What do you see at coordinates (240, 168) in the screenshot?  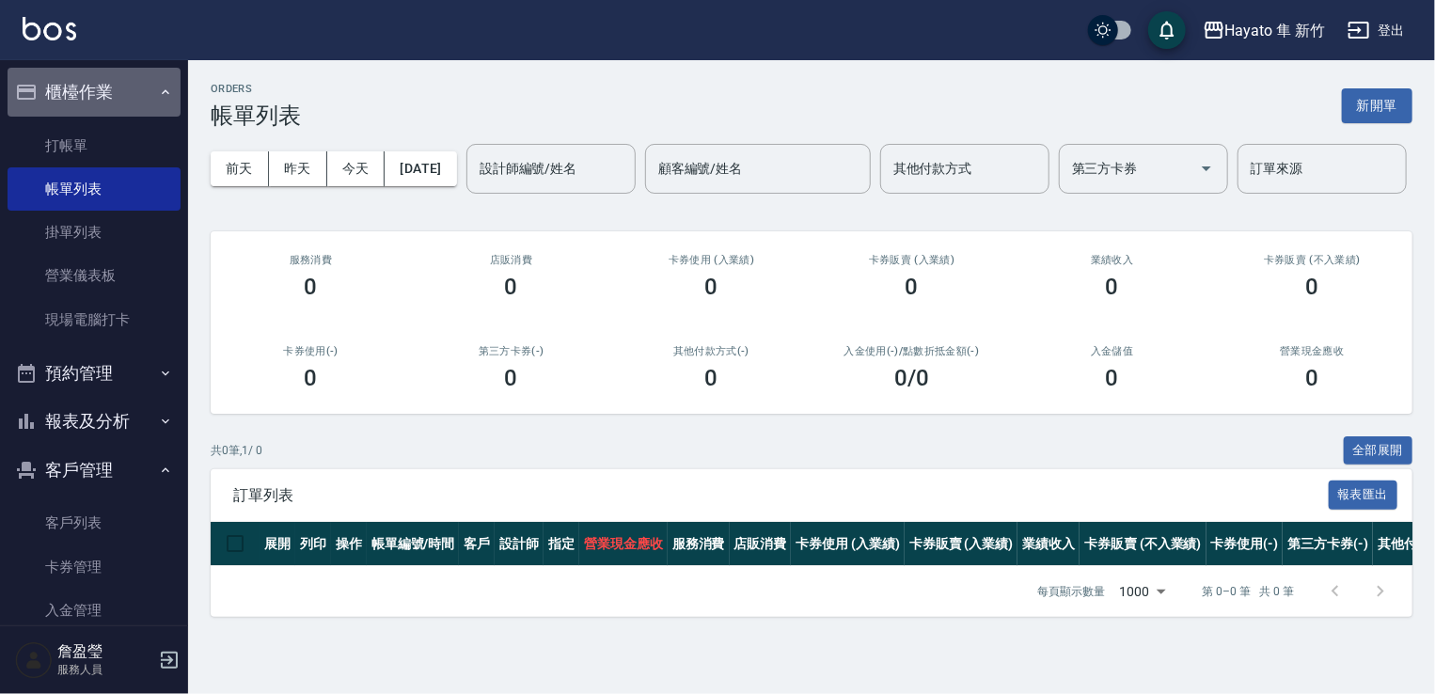 I see `button: 前天` at bounding box center [240, 168].